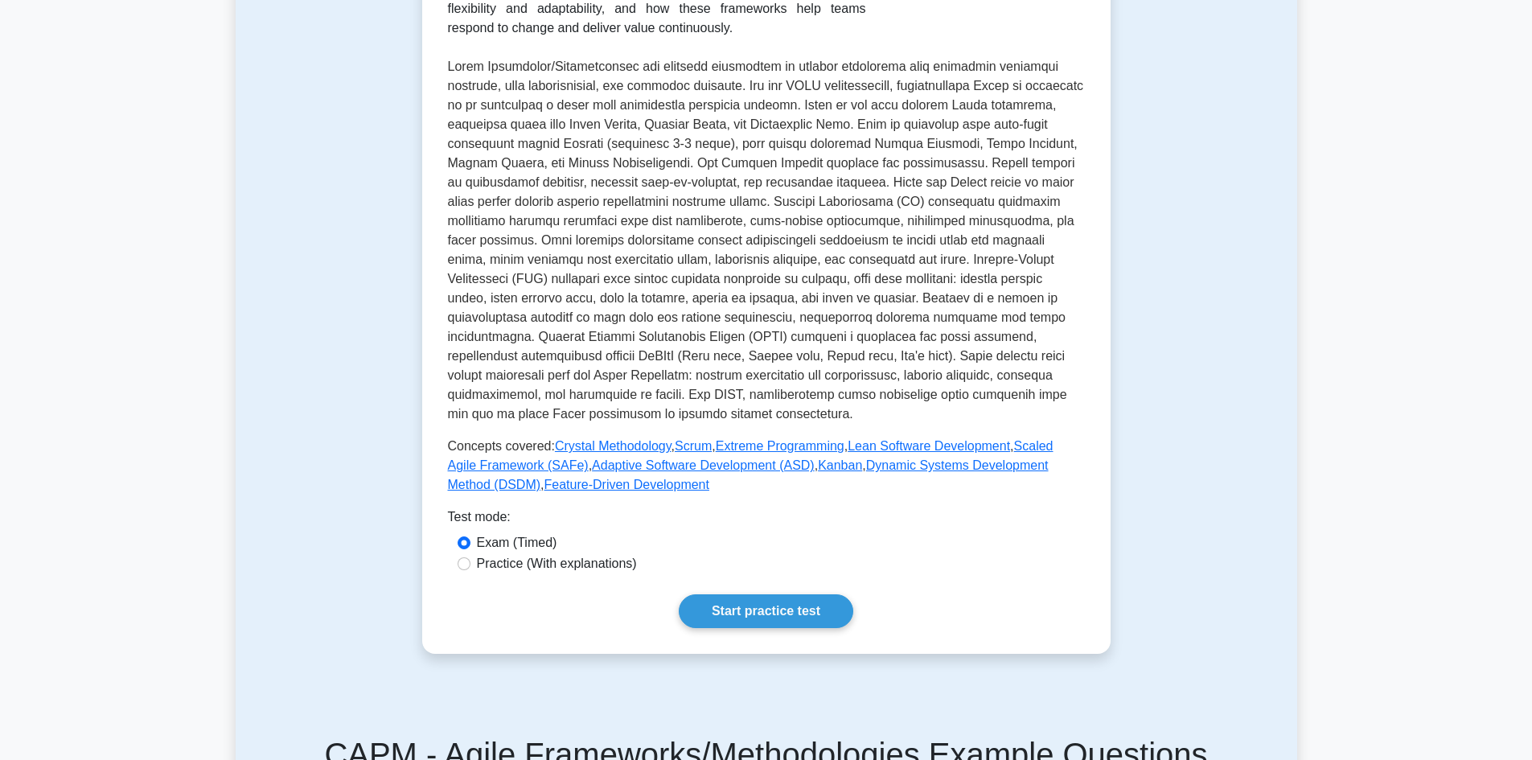 The width and height of the screenshot is (1532, 760). Describe the element at coordinates (765, 611) in the screenshot. I see `a: Start practice test` at that location.